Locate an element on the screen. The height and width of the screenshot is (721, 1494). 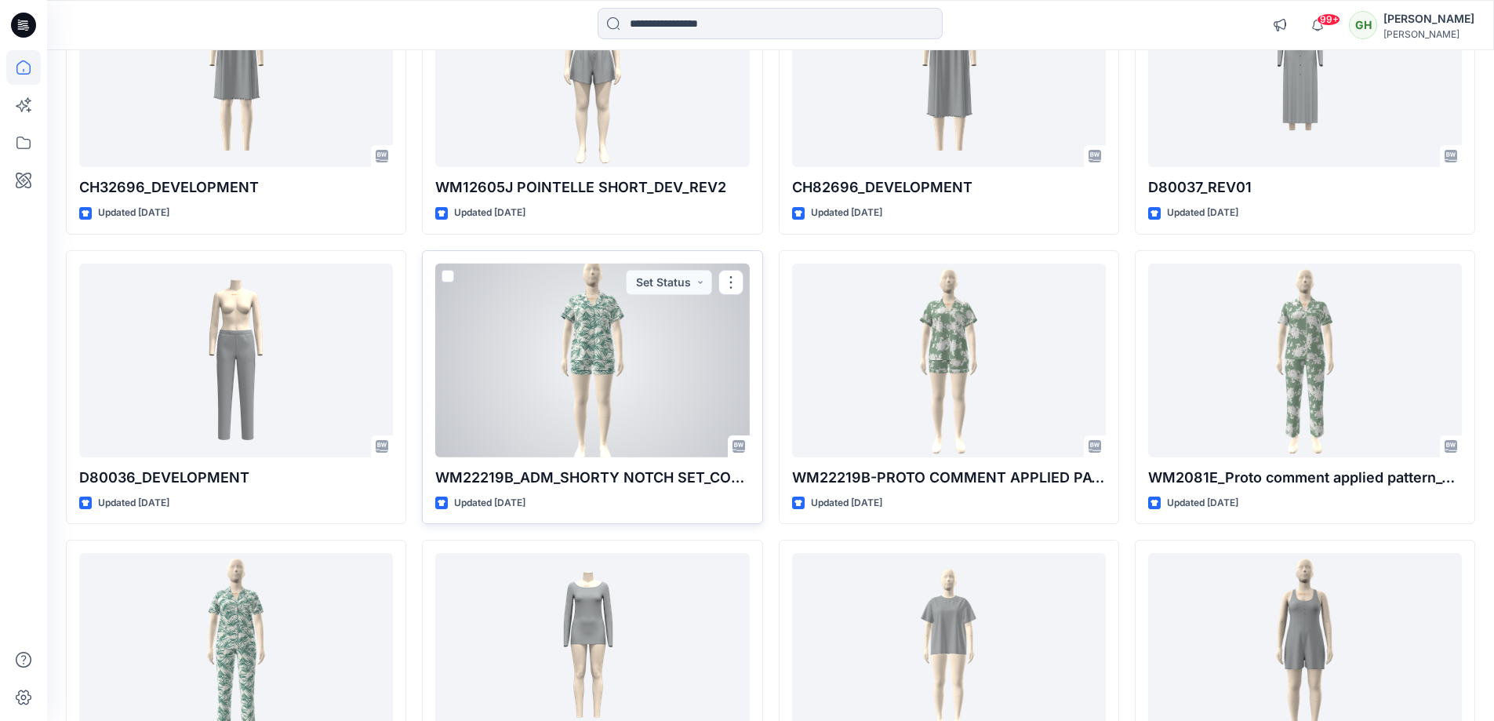
a: WM22219B-PROTO COMMENT APPLIED PATTERN_COLORWAY_REV12 is located at coordinates (949, 360).